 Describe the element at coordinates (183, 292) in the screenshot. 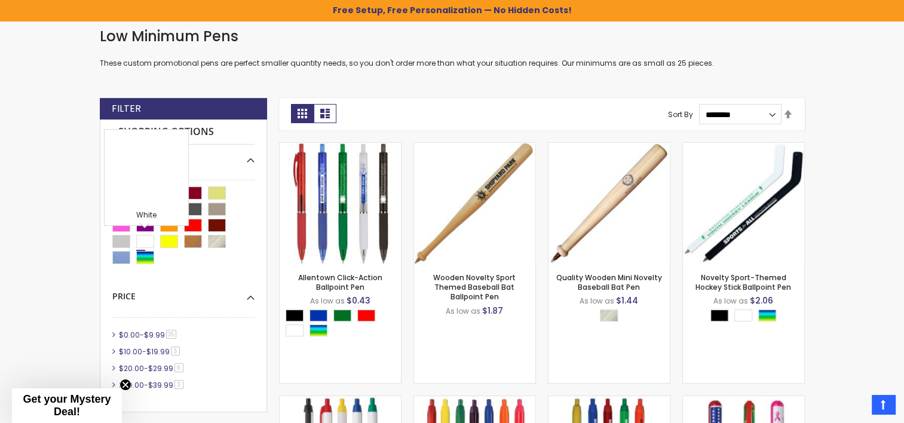

I see `div: Price` at that location.